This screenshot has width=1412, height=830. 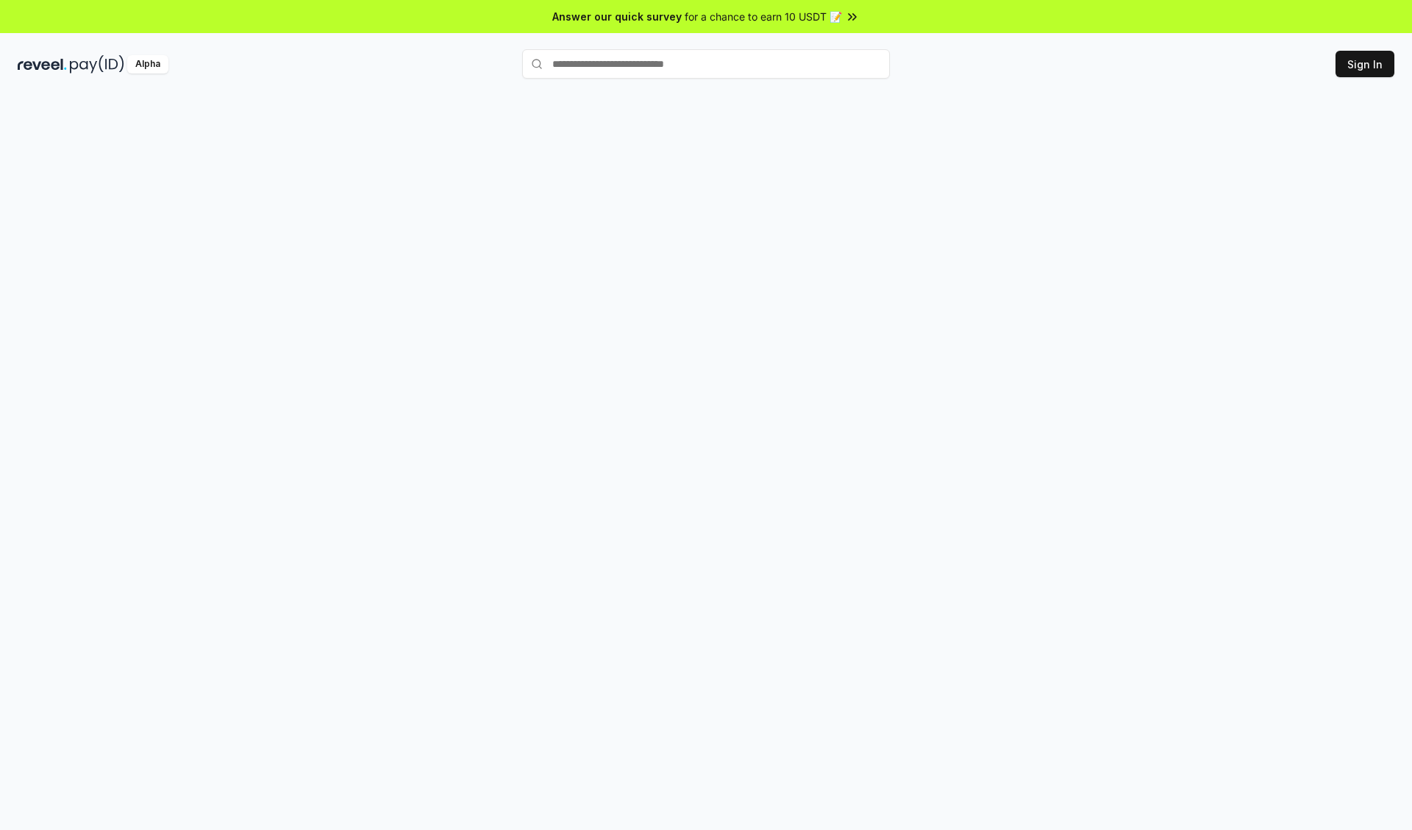 I want to click on button: Sign In, so click(x=1365, y=64).